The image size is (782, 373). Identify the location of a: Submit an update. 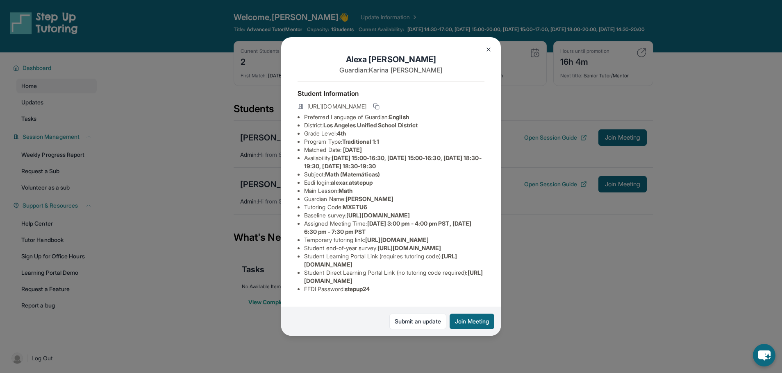
(418, 322).